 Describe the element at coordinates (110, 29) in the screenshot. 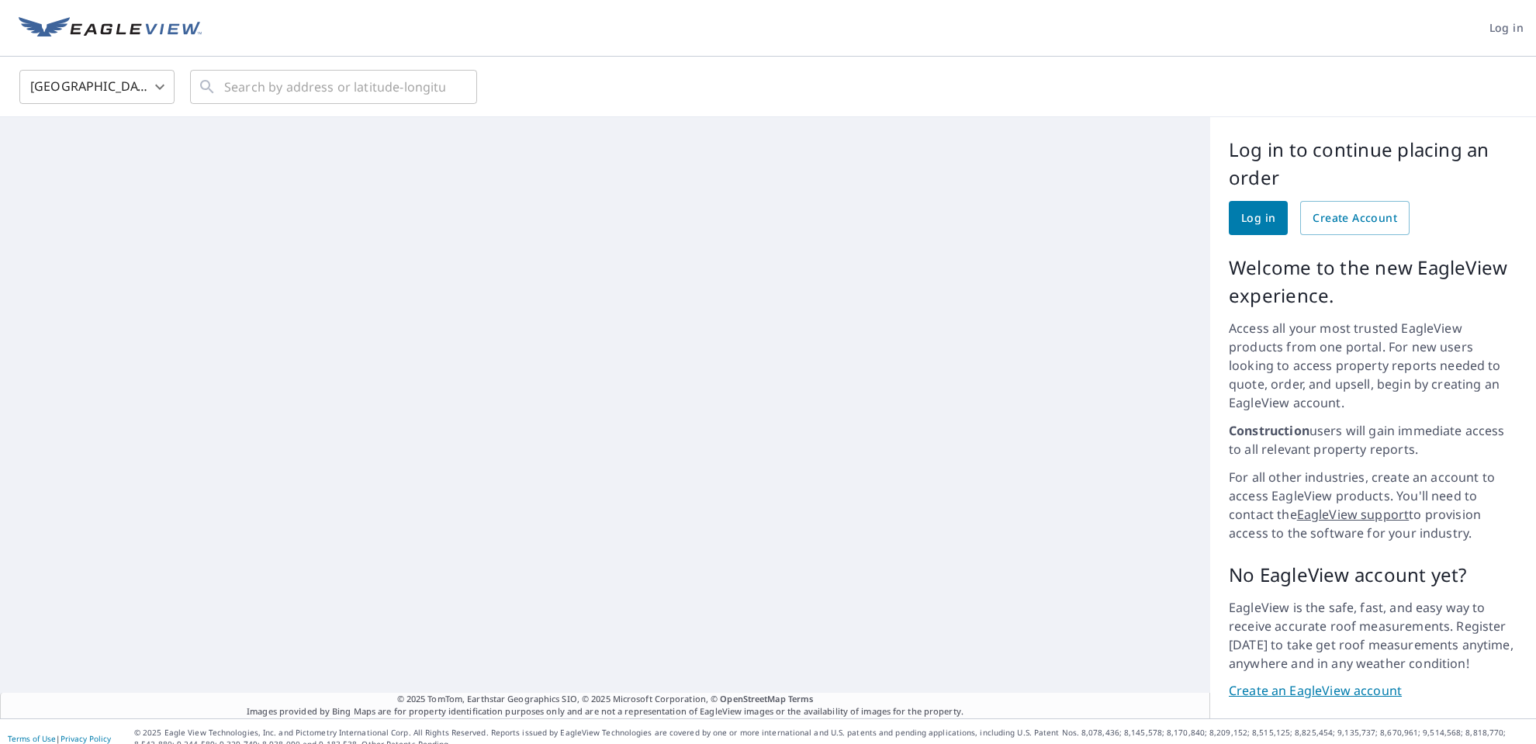

I see `img: EV Logo` at that location.